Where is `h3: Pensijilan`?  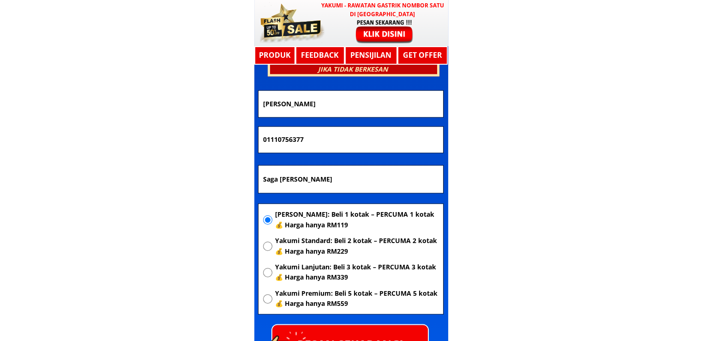 h3: Pensijilan is located at coordinates (371, 55).